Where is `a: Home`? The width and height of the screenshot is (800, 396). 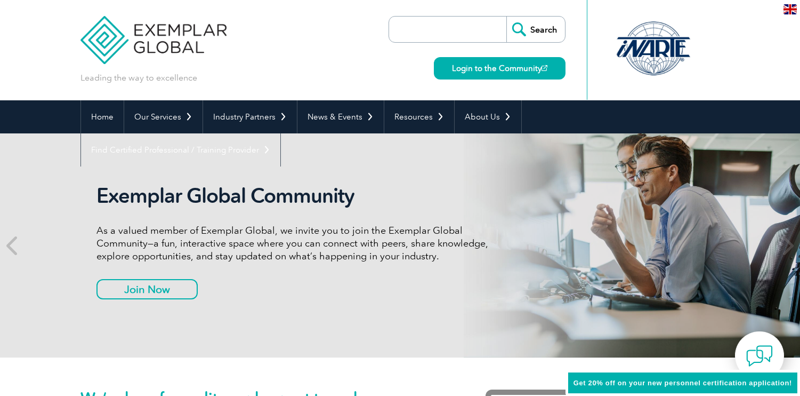
a: Home is located at coordinates (102, 117).